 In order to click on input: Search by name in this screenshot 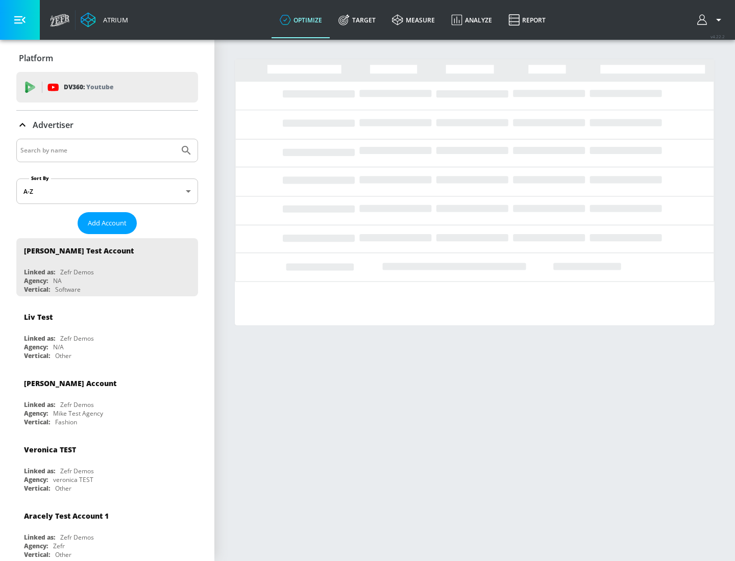, I will do `click(97, 150)`.